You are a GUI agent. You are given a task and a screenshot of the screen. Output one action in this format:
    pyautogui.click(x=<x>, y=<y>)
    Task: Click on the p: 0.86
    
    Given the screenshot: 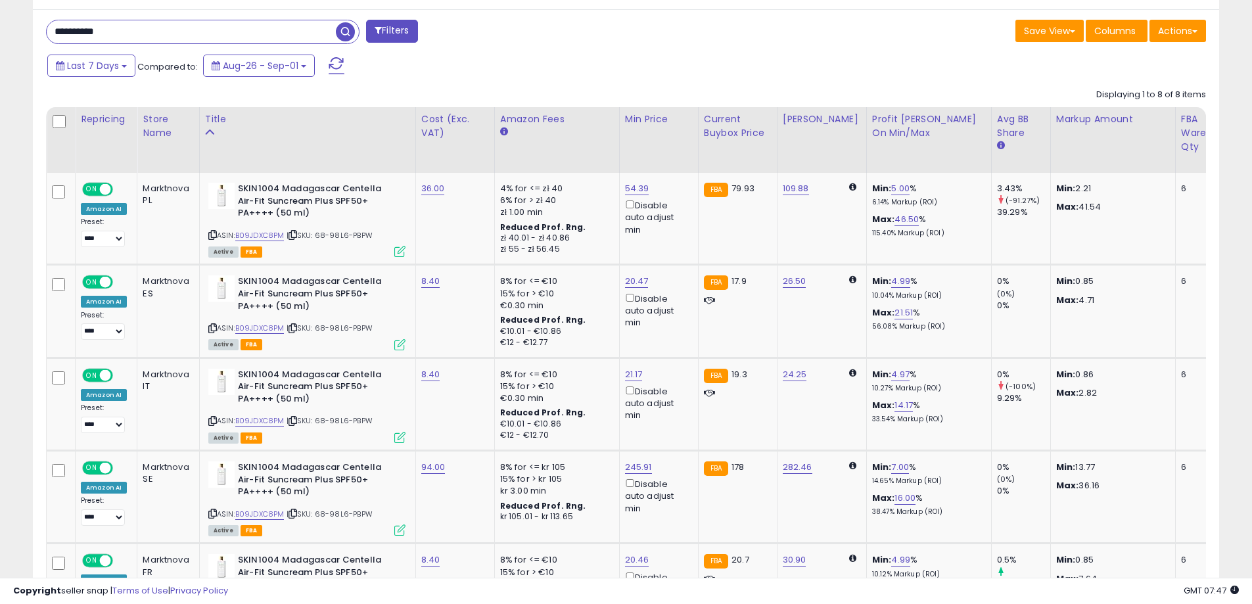 What is the action you would take?
    pyautogui.click(x=1110, y=375)
    